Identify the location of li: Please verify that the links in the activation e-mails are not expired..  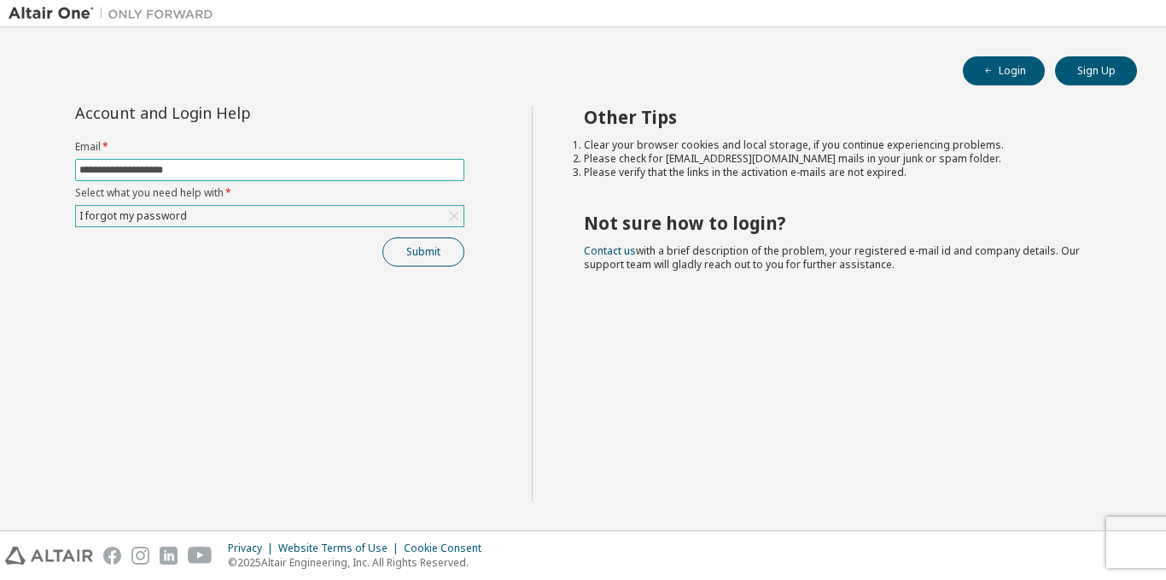
(845, 172).